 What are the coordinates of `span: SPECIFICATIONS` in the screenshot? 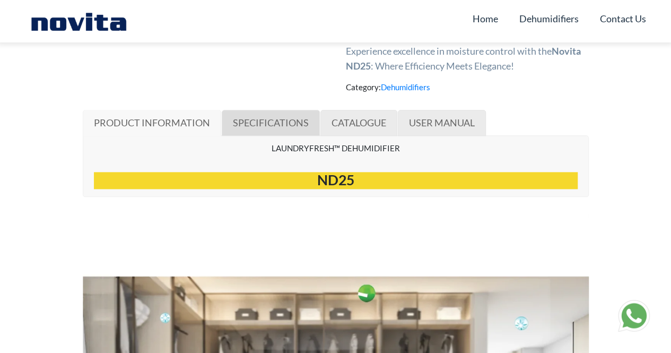 It's located at (271, 123).